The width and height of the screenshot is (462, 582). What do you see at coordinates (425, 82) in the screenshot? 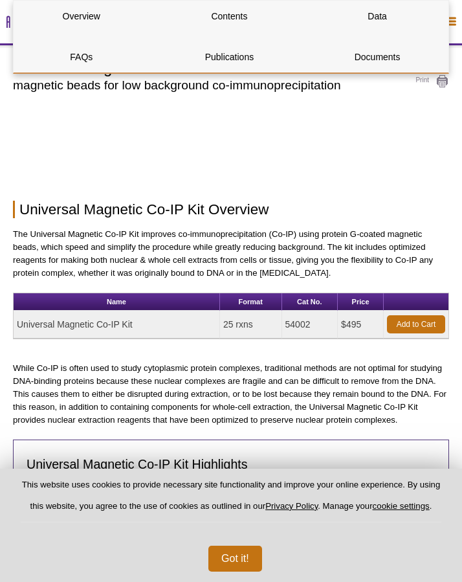
I see `a: Print` at bounding box center [425, 82].